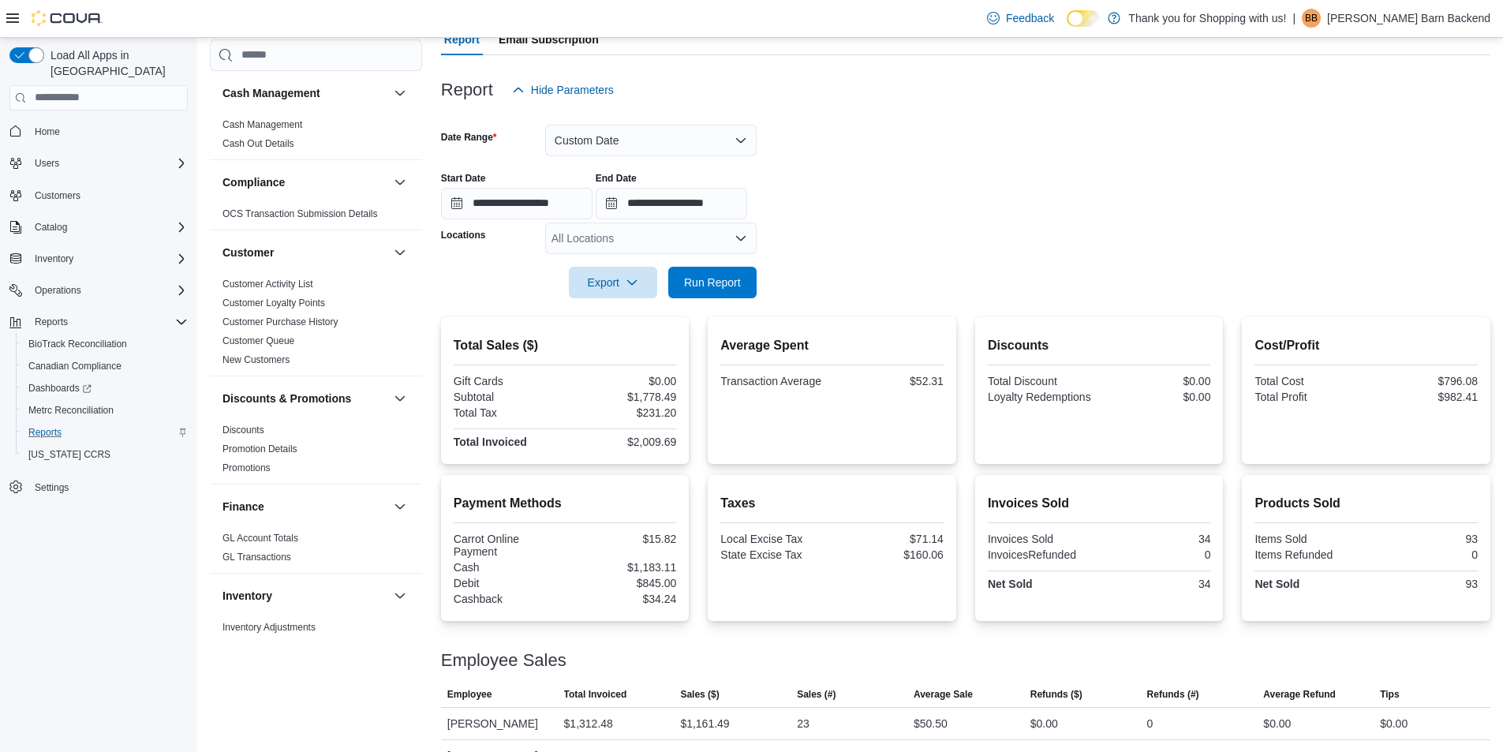 The width and height of the screenshot is (1503, 752). What do you see at coordinates (256, 360) in the screenshot?
I see `a: New Customers` at bounding box center [256, 360].